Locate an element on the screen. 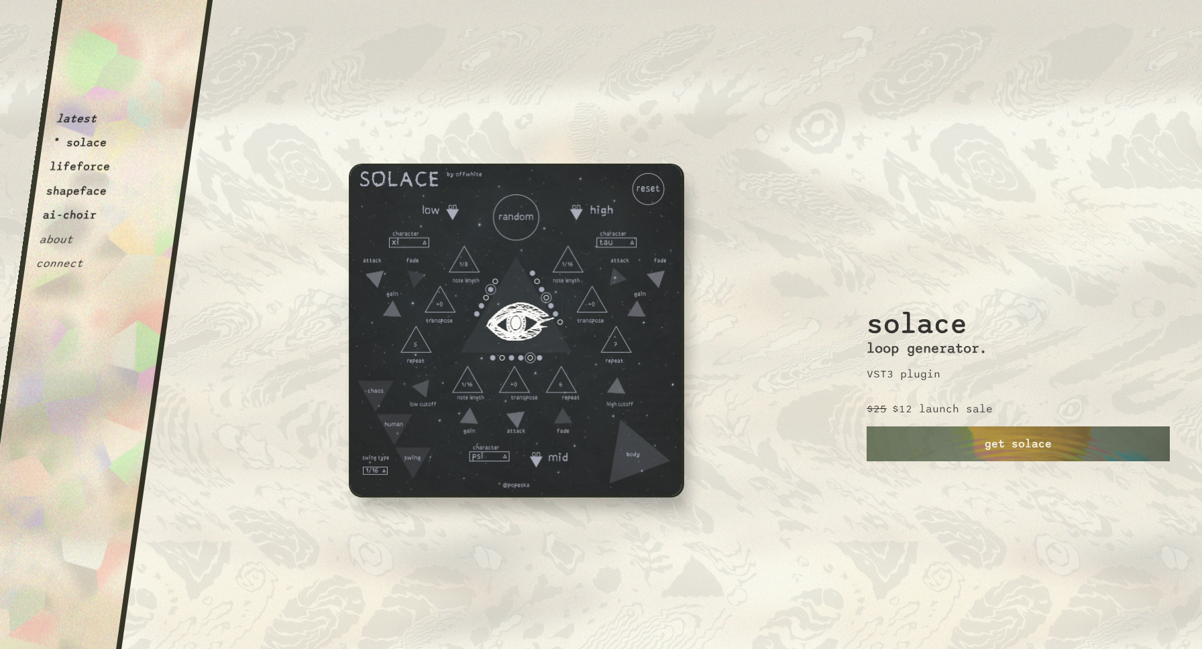 The width and height of the screenshot is (1202, 649). p: VST3 plugin is located at coordinates (903, 374).